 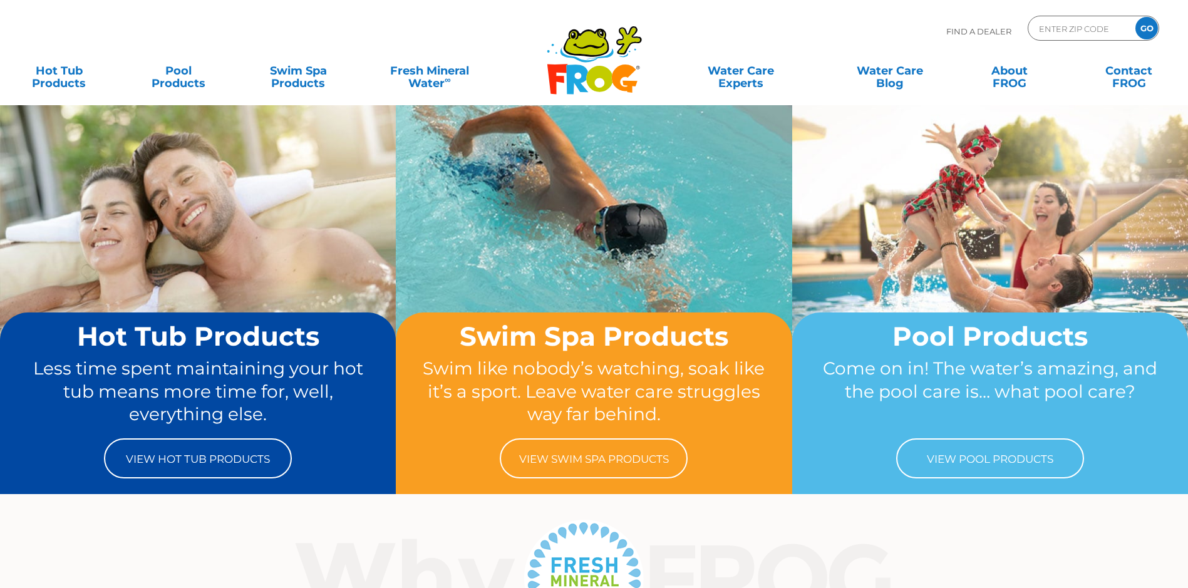 I want to click on img: home-banner-swim-spa-short, so click(x=594, y=252).